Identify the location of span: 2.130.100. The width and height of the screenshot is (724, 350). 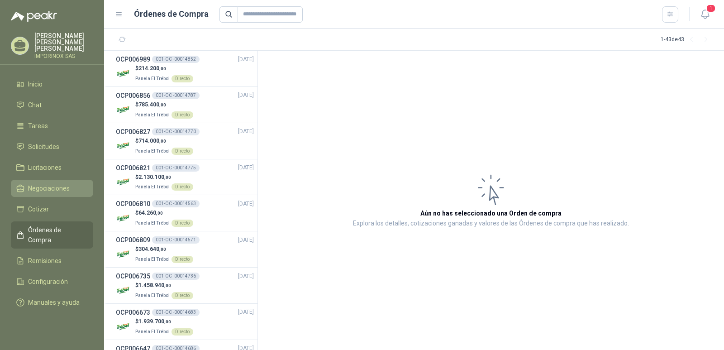
(155, 177).